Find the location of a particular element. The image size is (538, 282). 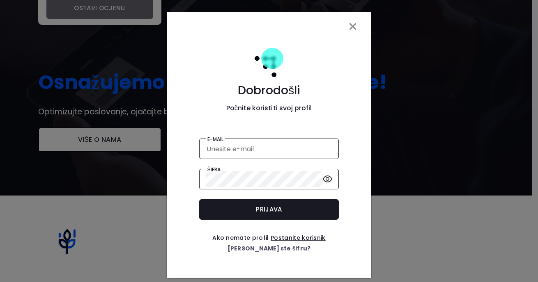

button: Close is located at coordinates (353, 27).